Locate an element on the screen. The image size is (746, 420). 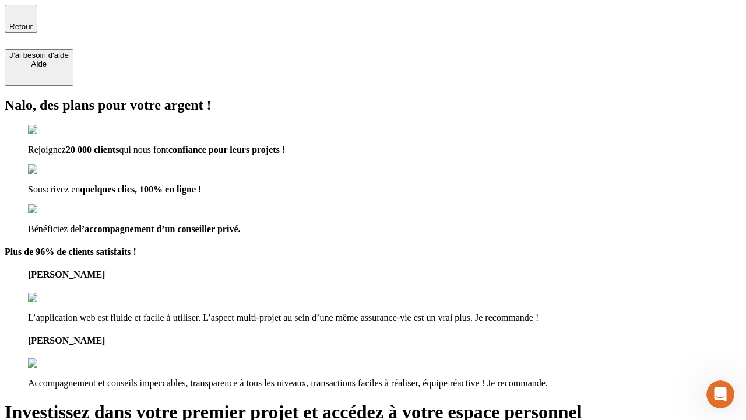
span: Souscrivez en is located at coordinates (54, 189).